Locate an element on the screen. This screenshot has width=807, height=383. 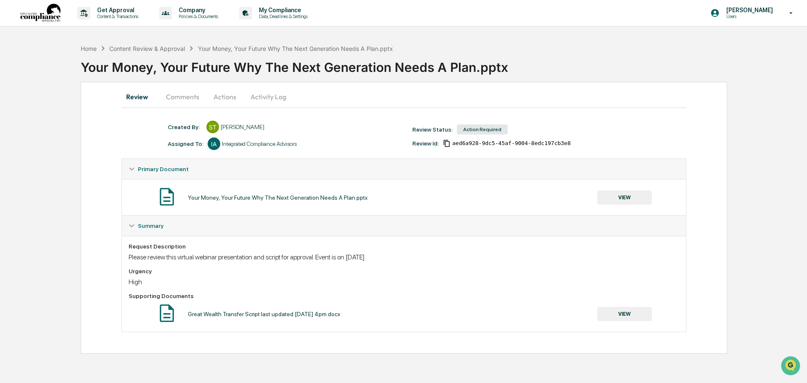
p: Company is located at coordinates (197, 10).